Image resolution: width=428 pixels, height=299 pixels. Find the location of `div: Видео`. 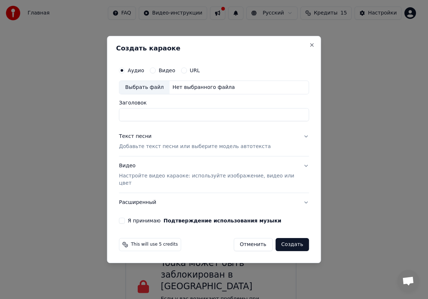

div: Видео is located at coordinates (208, 175).